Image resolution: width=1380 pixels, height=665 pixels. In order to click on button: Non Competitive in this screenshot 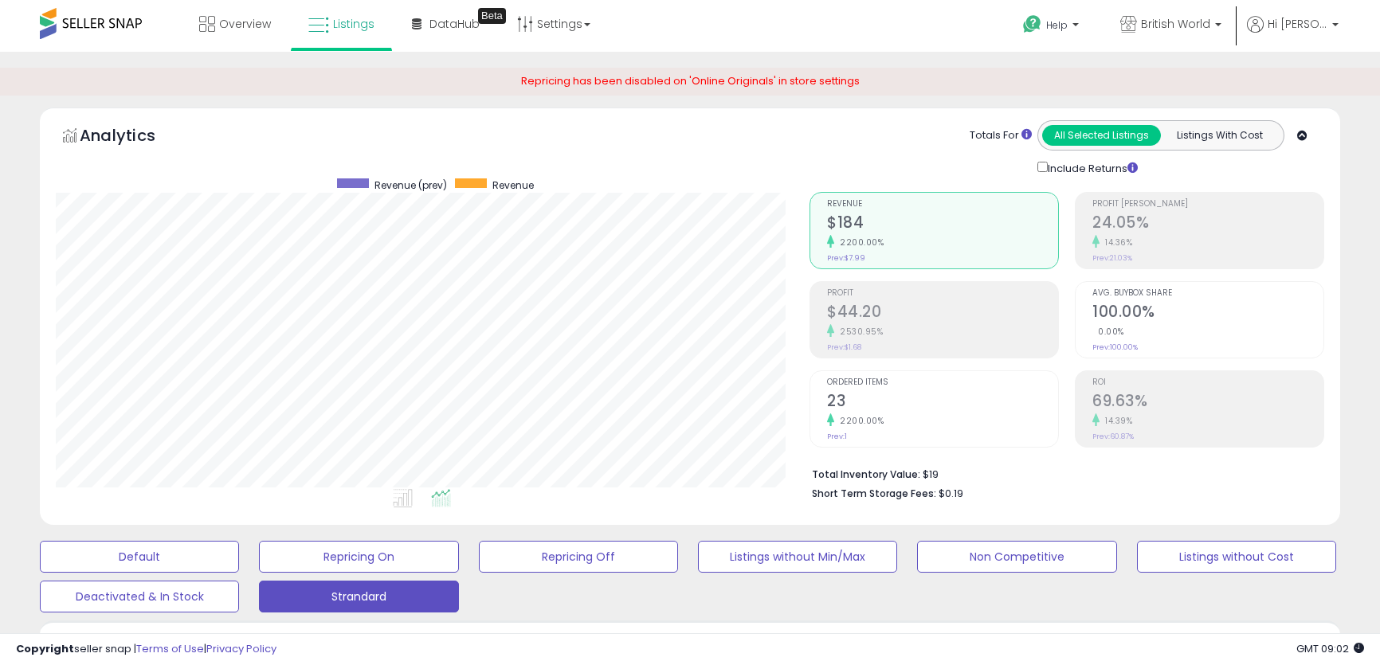, I will do `click(1017, 557)`.